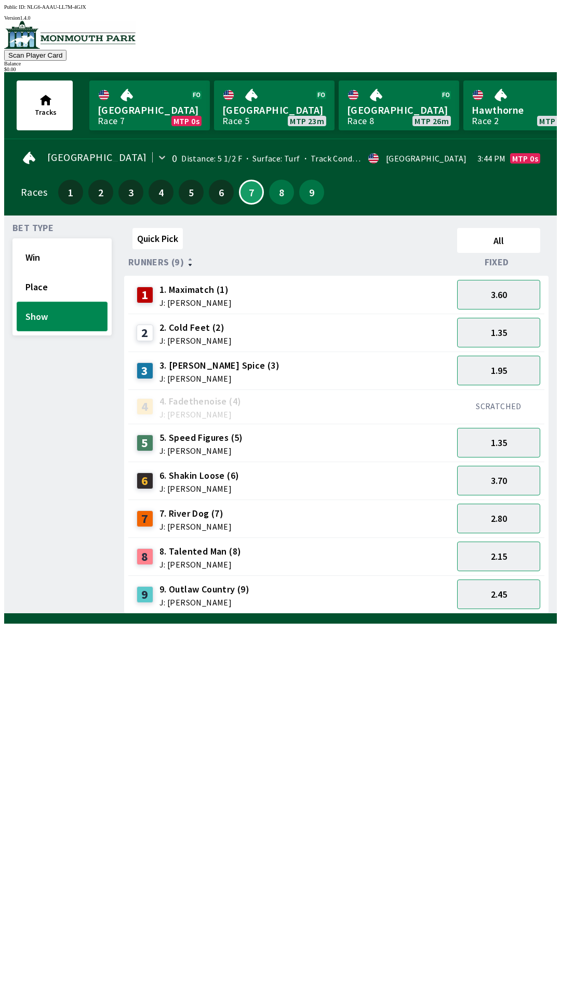 The width and height of the screenshot is (561, 997). Describe the element at coordinates (131, 192) in the screenshot. I see `span: 3` at that location.